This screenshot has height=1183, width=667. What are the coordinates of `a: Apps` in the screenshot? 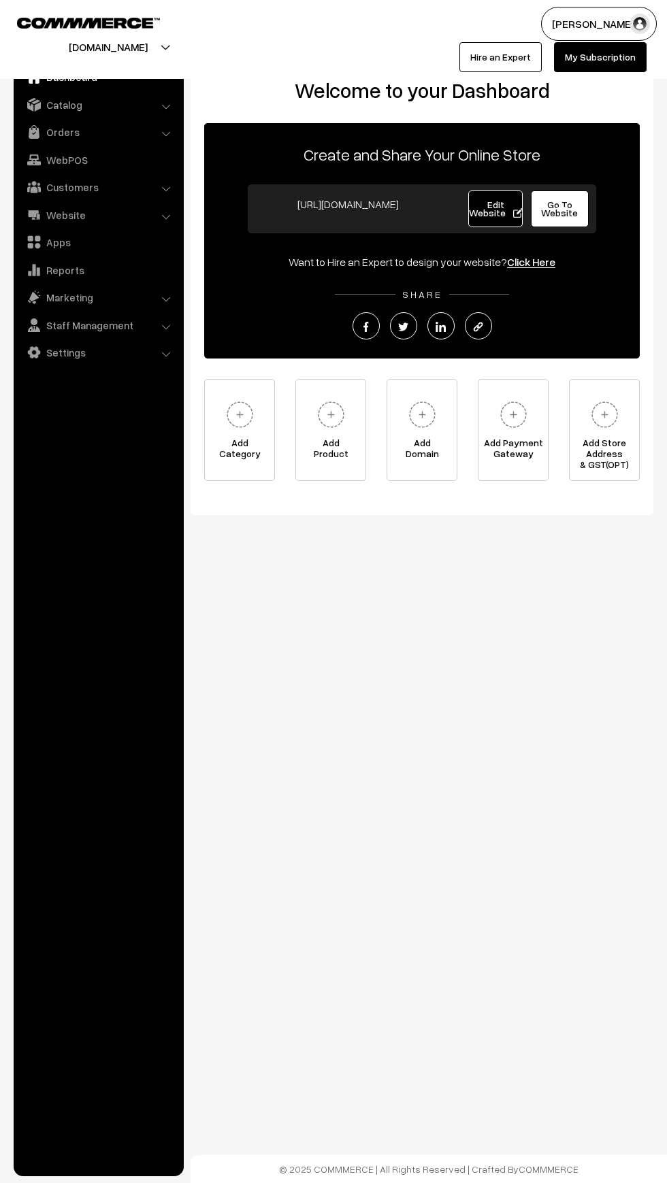 It's located at (98, 242).